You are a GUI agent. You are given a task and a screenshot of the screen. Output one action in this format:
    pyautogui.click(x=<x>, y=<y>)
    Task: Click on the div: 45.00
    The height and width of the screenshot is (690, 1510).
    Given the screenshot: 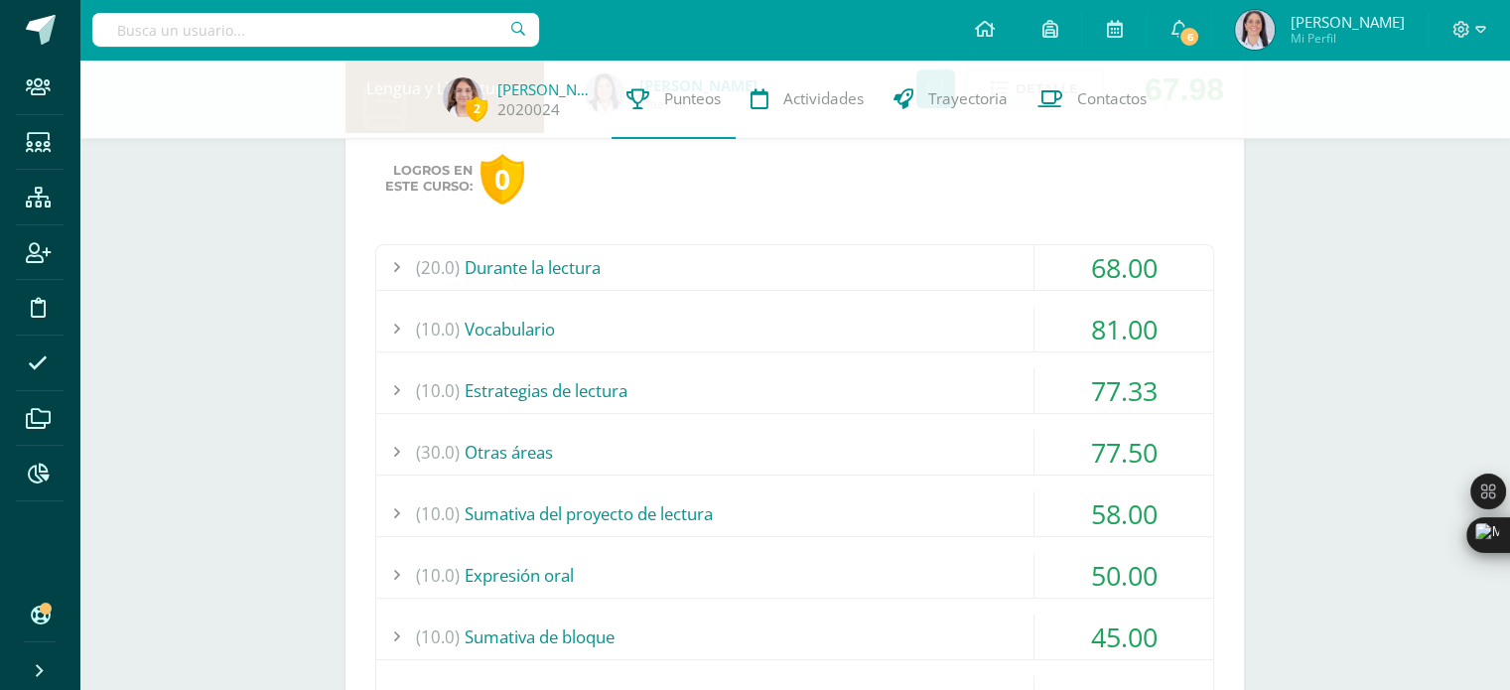 What is the action you would take?
    pyautogui.click(x=1124, y=636)
    